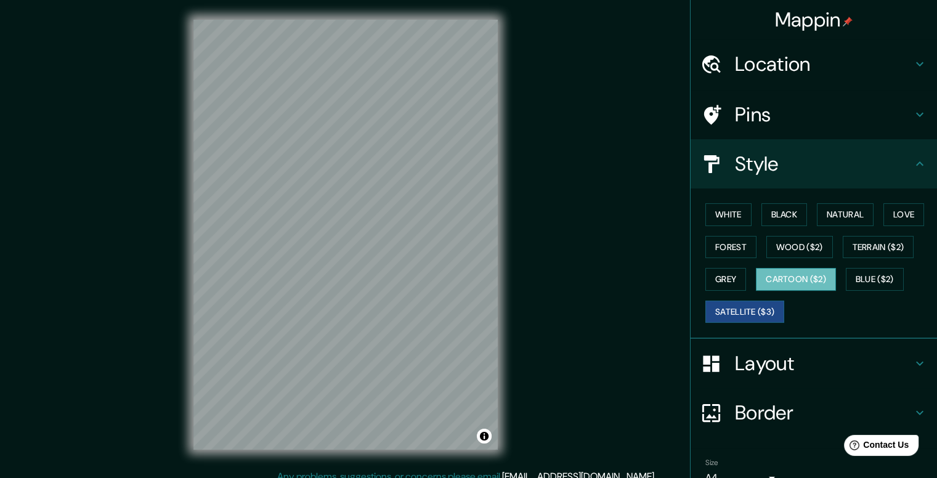  What do you see at coordinates (799, 247) in the screenshot?
I see `button: Wood ($2)` at bounding box center [799, 247].